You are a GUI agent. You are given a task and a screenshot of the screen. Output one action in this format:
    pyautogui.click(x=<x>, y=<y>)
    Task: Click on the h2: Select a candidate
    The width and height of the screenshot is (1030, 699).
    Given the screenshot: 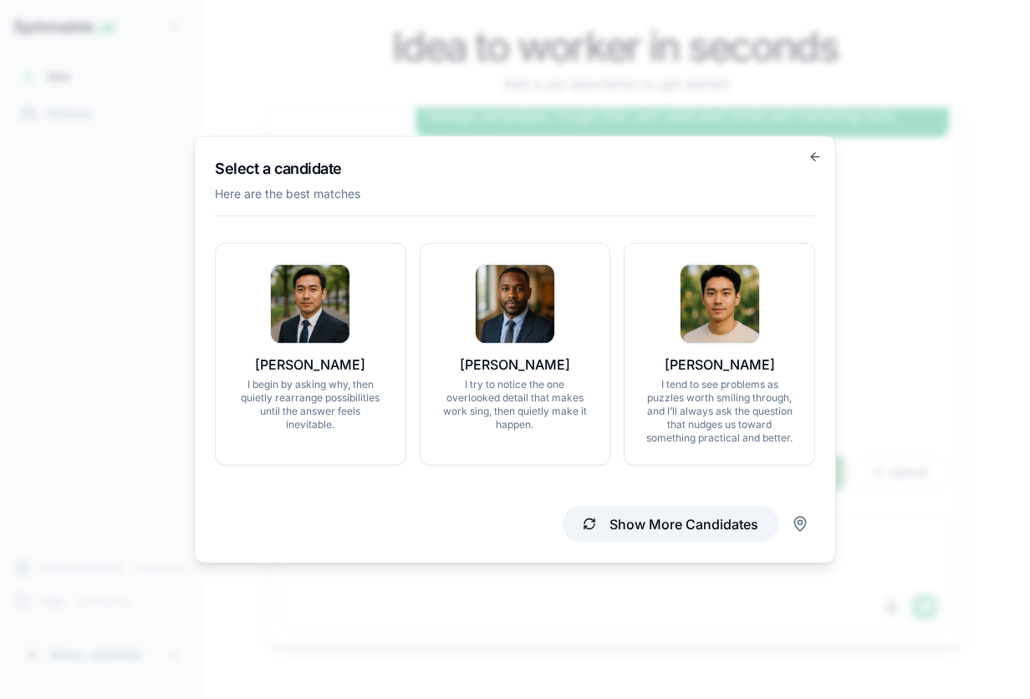 What is the action you would take?
    pyautogui.click(x=515, y=169)
    